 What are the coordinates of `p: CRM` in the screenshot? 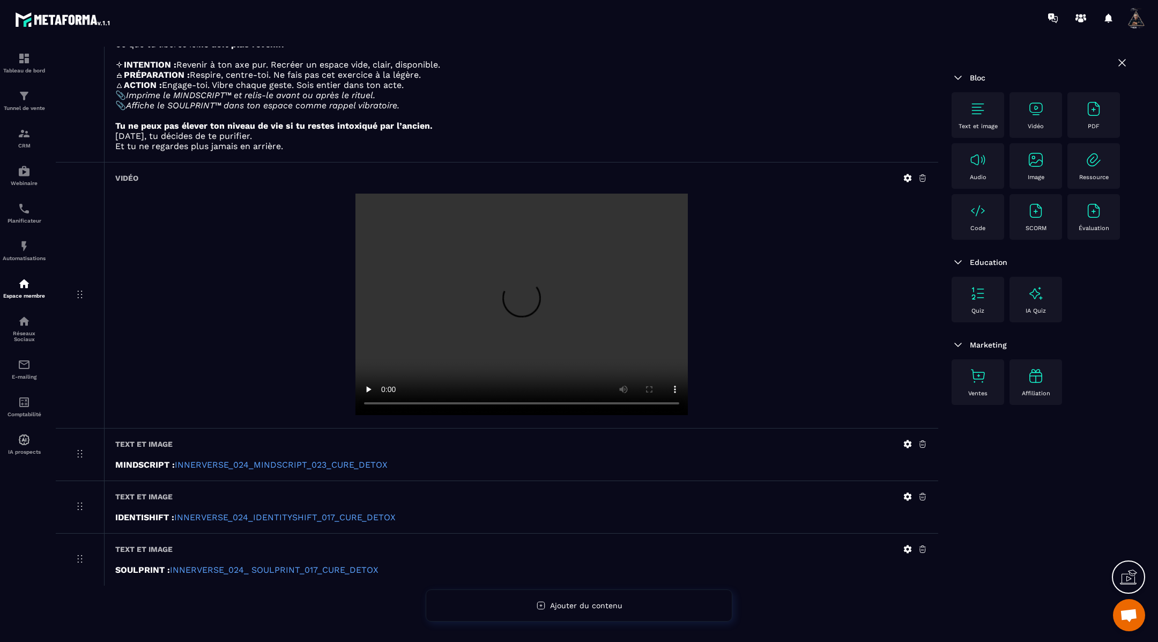 It's located at (24, 145).